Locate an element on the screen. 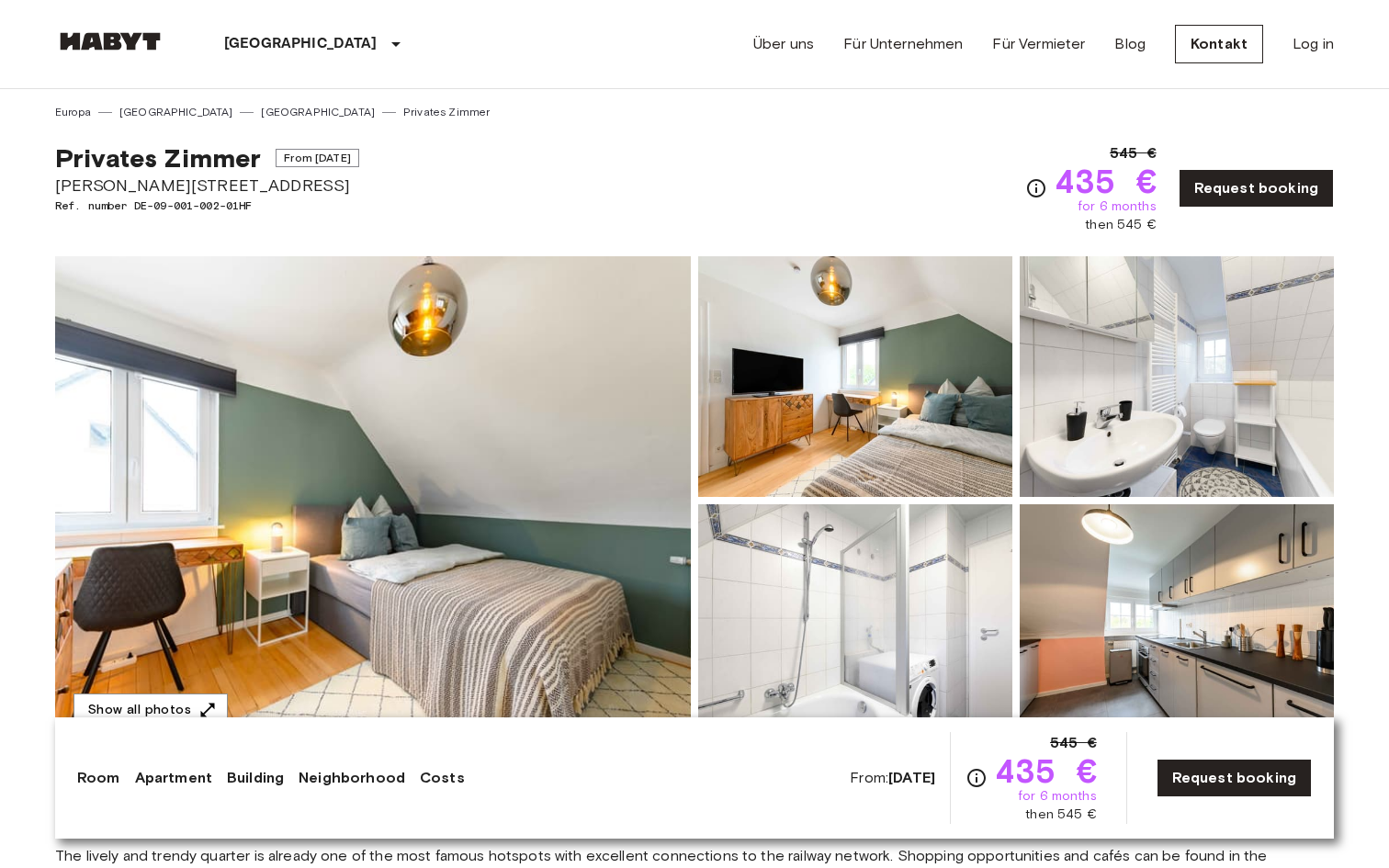 The image size is (1389, 868). span: From: is located at coordinates (893, 778).